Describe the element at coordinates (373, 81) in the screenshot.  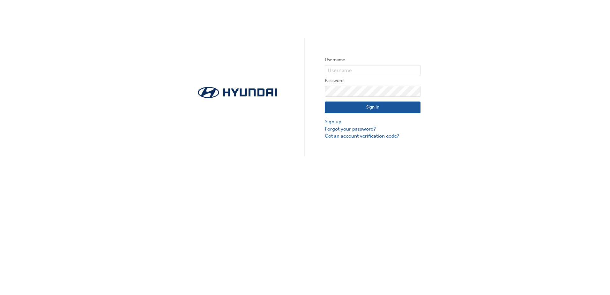
I see `label: Password` at that location.